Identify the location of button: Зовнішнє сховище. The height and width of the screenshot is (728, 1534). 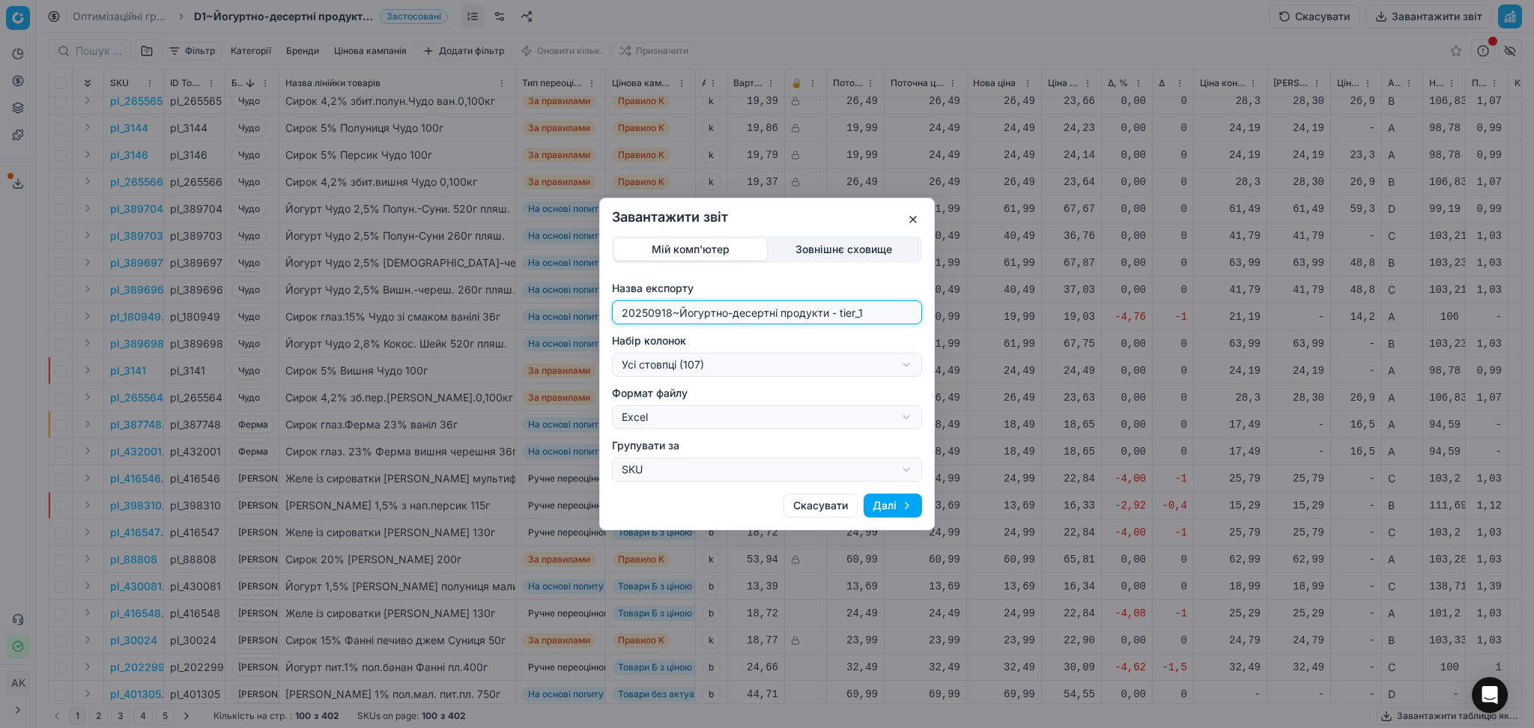
(843, 249).